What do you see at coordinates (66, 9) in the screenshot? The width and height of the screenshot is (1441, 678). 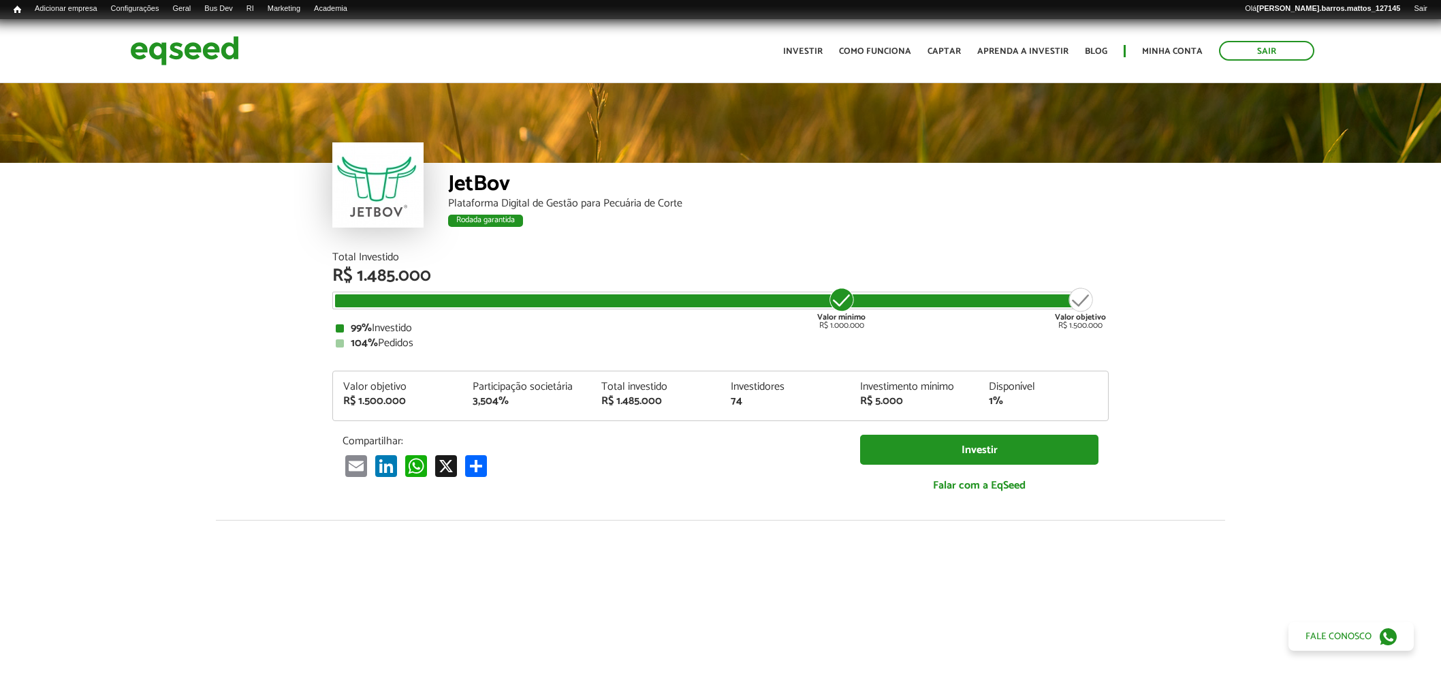 I see `a: Adicionar empresa` at bounding box center [66, 9].